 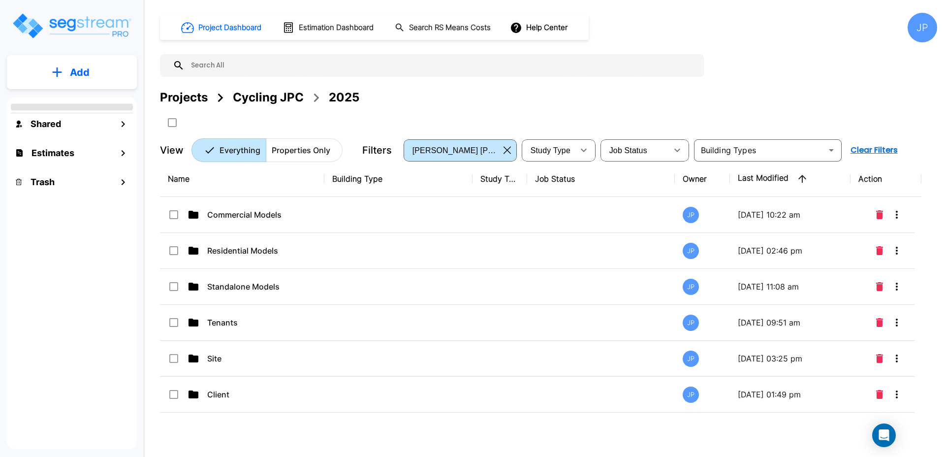 I want to click on p: Properties Only, so click(x=301, y=150).